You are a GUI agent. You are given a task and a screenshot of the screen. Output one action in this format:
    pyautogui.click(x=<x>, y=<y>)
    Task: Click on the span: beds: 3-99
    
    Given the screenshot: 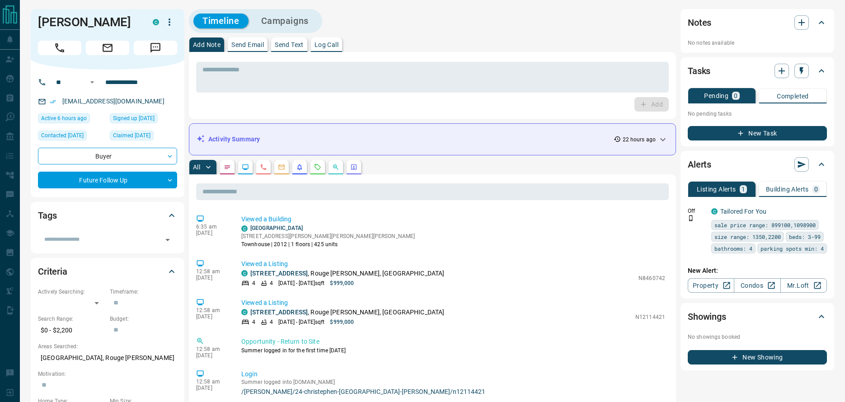 What is the action you would take?
    pyautogui.click(x=805, y=237)
    